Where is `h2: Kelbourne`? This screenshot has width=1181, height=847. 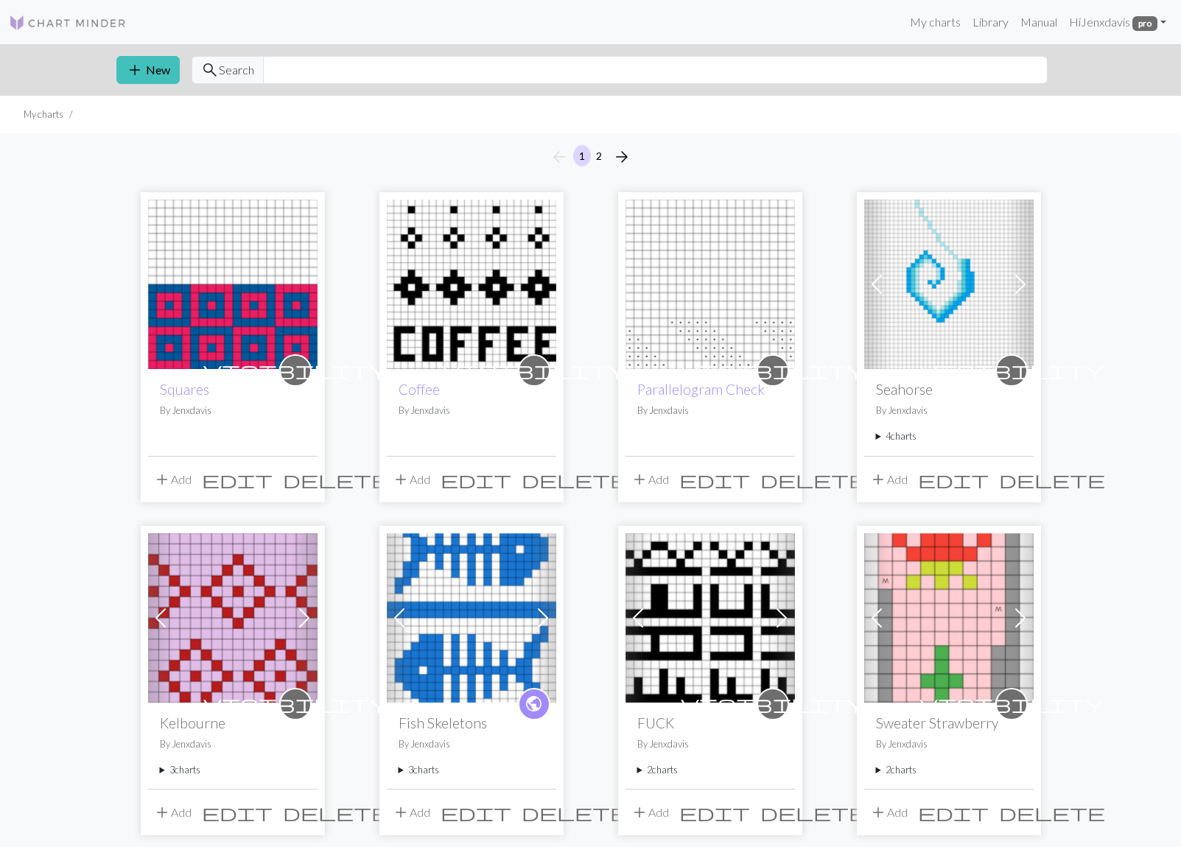
h2: Kelbourne is located at coordinates (233, 723).